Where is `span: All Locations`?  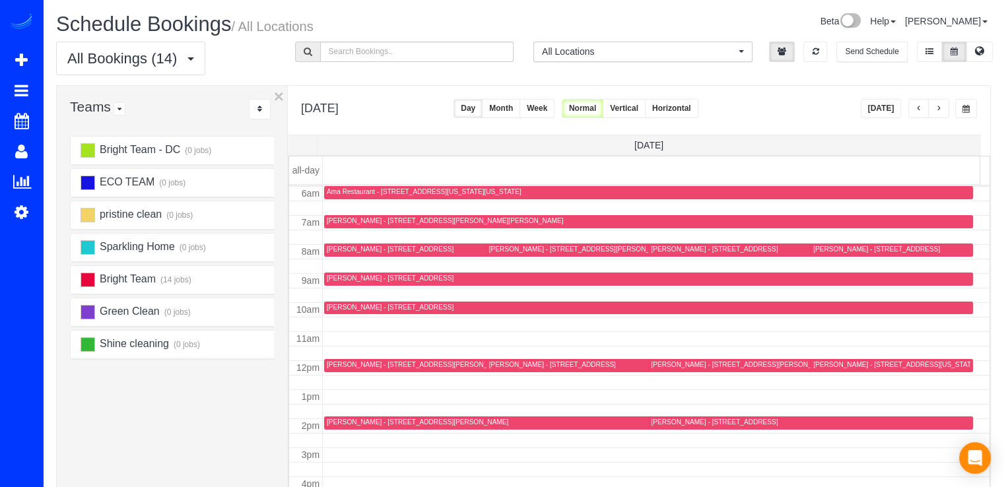
span: All Locations is located at coordinates (639, 52).